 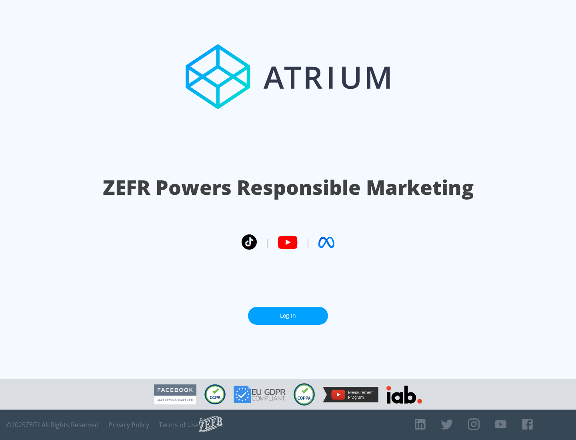 What do you see at coordinates (129, 425) in the screenshot?
I see `a: Privacy Policy` at bounding box center [129, 425].